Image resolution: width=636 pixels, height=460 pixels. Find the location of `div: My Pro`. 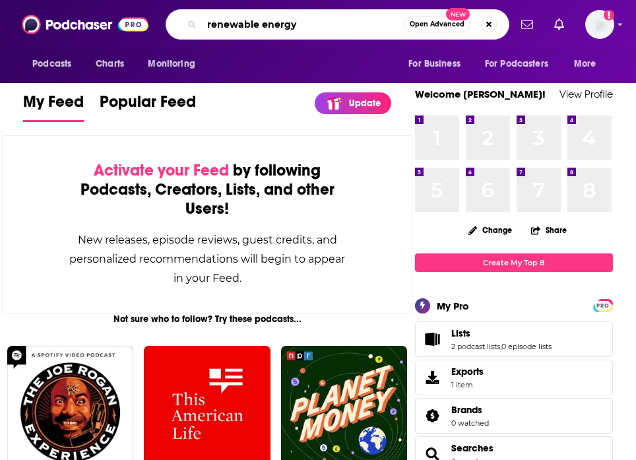

div: My Pro is located at coordinates (453, 305).